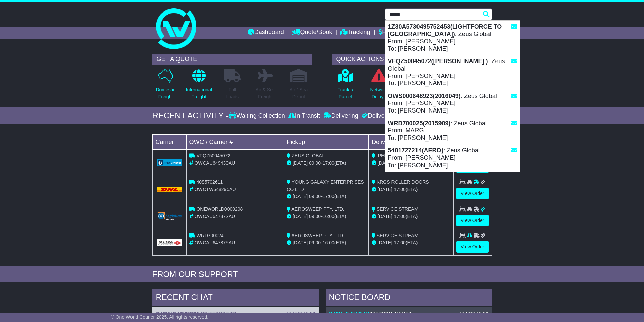 This screenshot has width=644, height=322. Describe the element at coordinates (378, 93) in the screenshot. I see `p: Network Delays` at that location.